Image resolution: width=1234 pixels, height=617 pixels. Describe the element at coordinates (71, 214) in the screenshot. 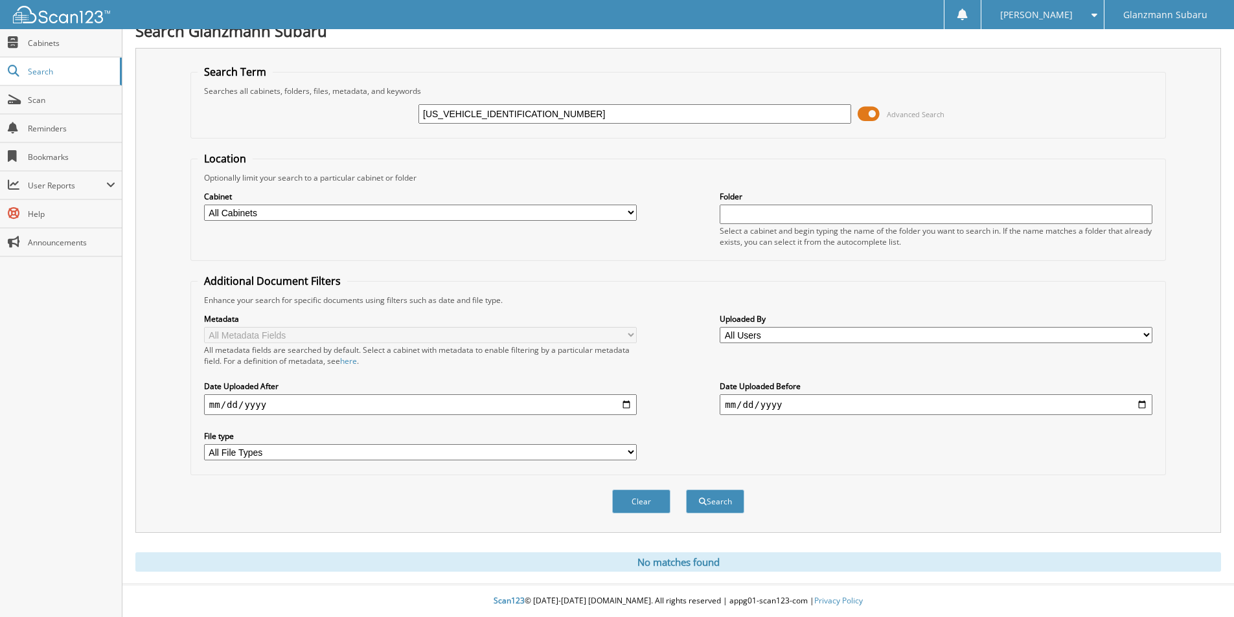

I see `span: Help` at that location.